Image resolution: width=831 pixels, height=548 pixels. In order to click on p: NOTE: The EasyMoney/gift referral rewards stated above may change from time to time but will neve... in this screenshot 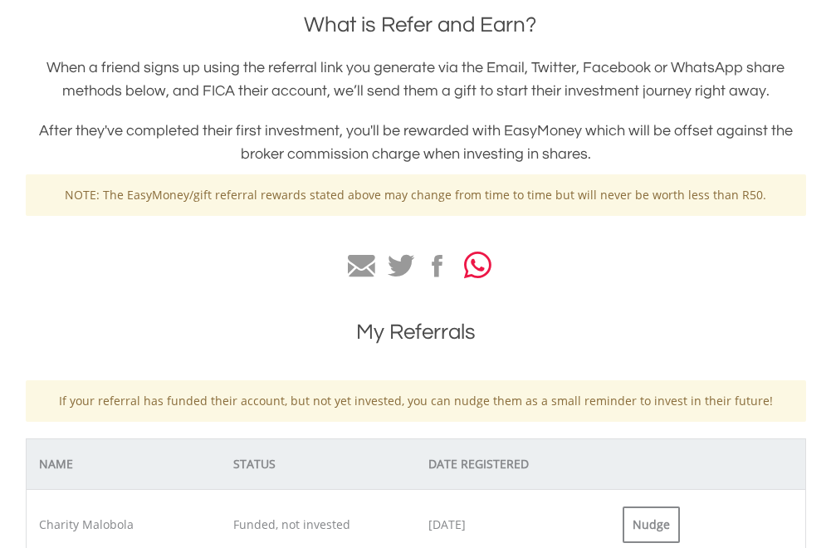, I will do `click(416, 195)`.